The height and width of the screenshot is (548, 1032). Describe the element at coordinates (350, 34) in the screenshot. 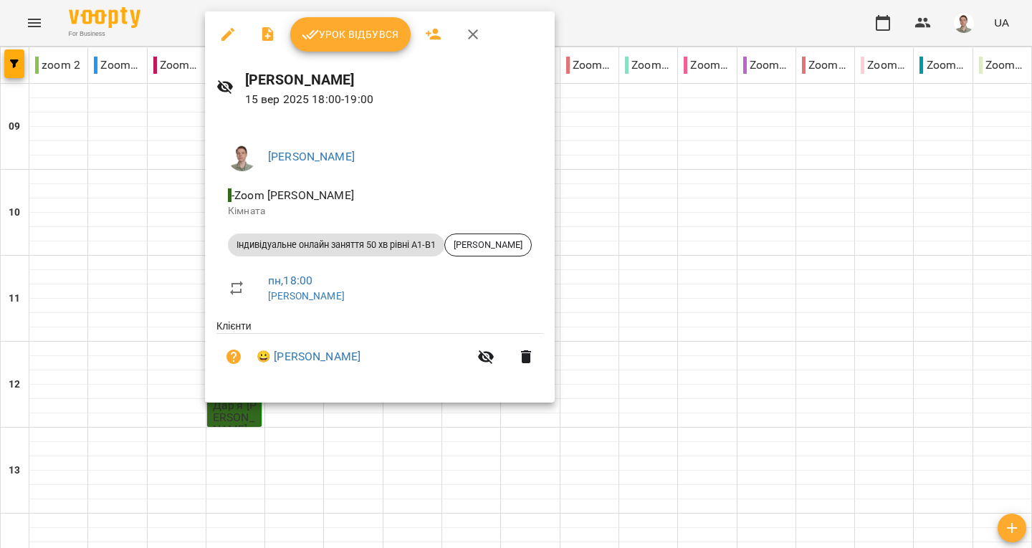

I see `button: Урок відбувся` at that location.